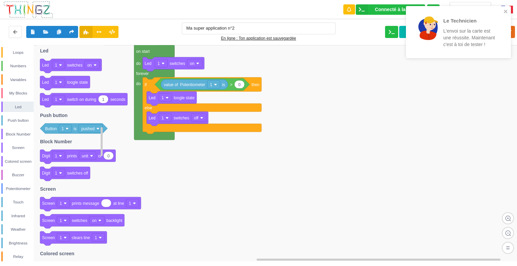 This screenshot has width=517, height=266. What do you see at coordinates (18, 257) in the screenshot?
I see `div: Relay` at bounding box center [18, 257].